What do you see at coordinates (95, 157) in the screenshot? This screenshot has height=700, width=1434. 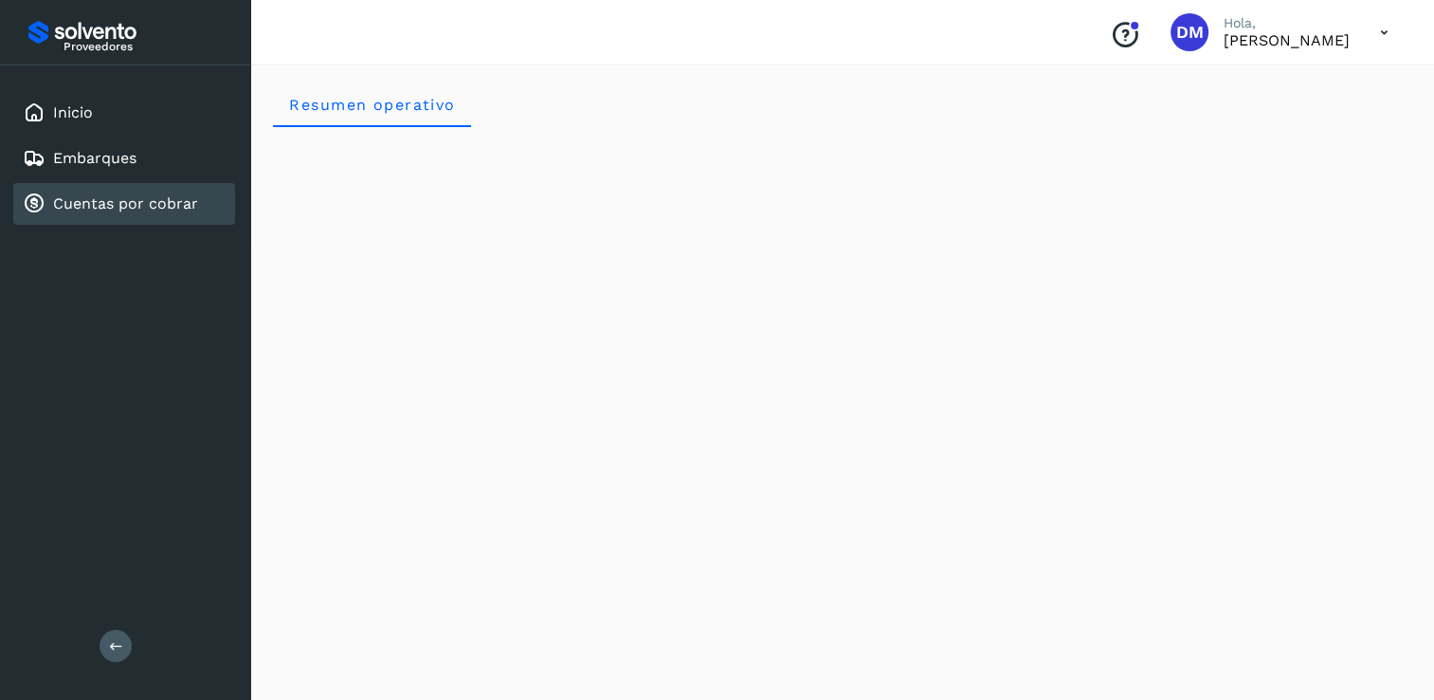 I see `a: Embarques` at bounding box center [95, 157].